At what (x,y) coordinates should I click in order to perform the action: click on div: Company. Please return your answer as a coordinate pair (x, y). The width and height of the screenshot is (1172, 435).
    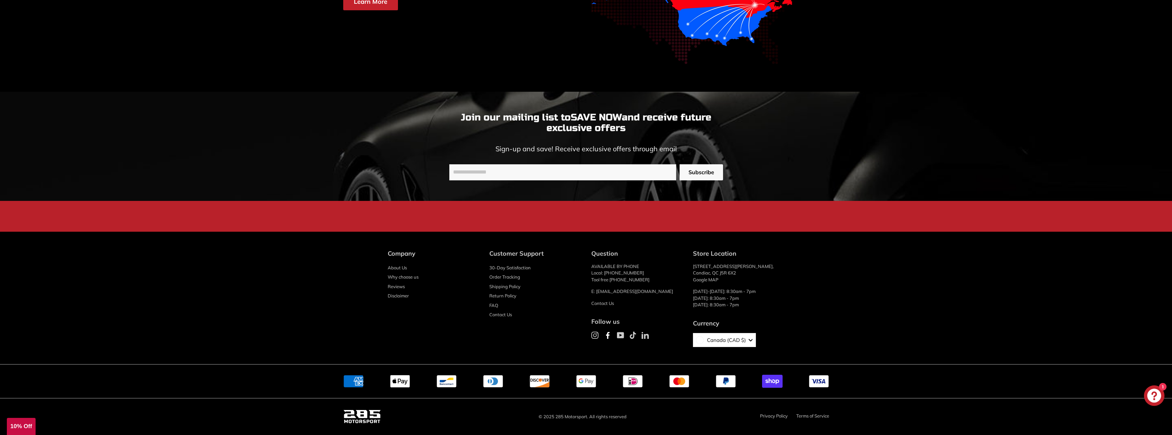
    Looking at the image, I should click on (434, 253).